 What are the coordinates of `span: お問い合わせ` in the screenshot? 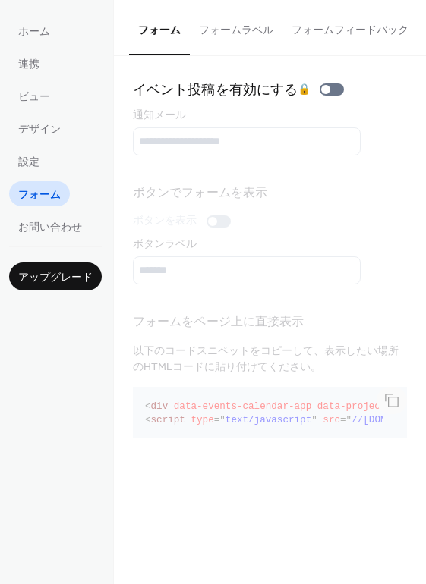 It's located at (50, 228).